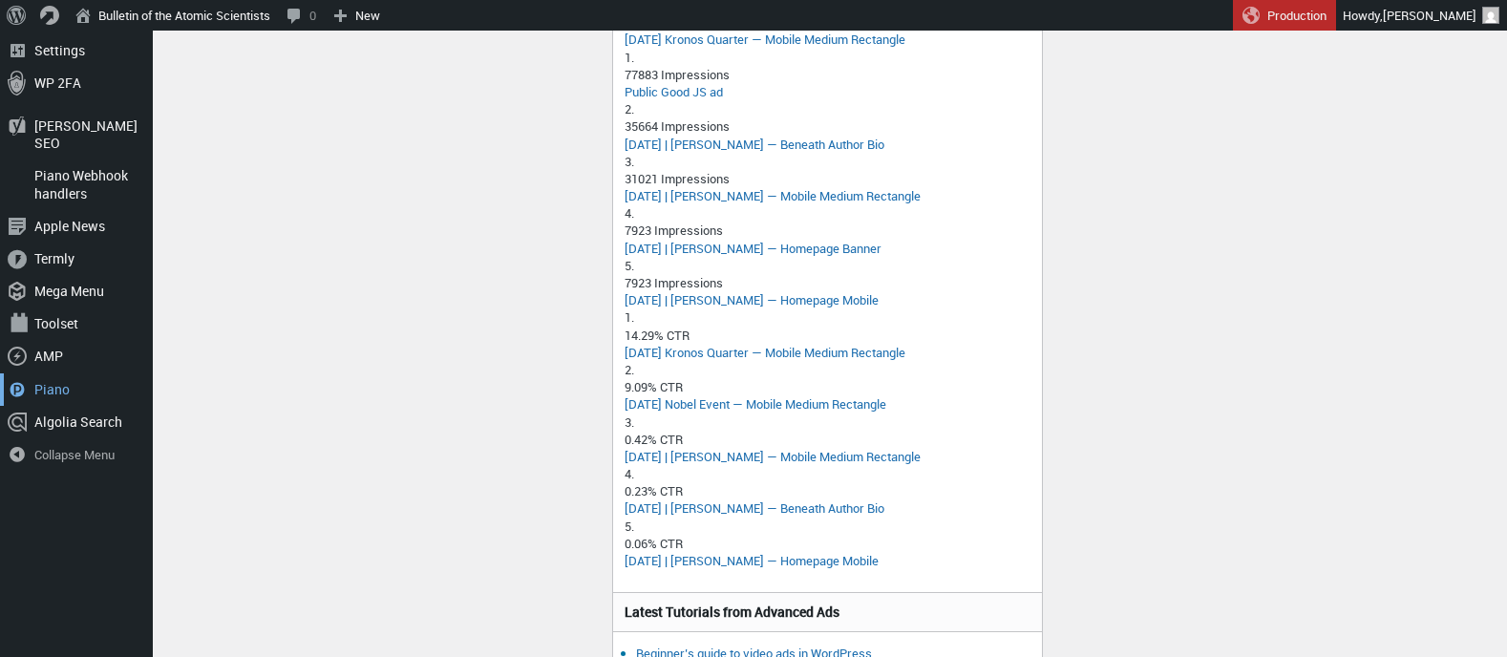 This screenshot has height=657, width=1507. Describe the element at coordinates (827, 179) in the screenshot. I see `div: 31021 Impressions` at that location.